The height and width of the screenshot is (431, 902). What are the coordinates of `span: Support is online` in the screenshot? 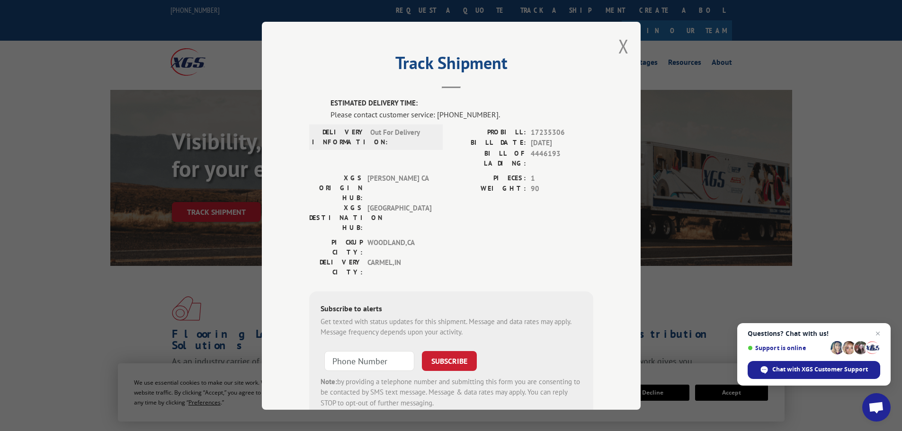 It's located at (788, 348).